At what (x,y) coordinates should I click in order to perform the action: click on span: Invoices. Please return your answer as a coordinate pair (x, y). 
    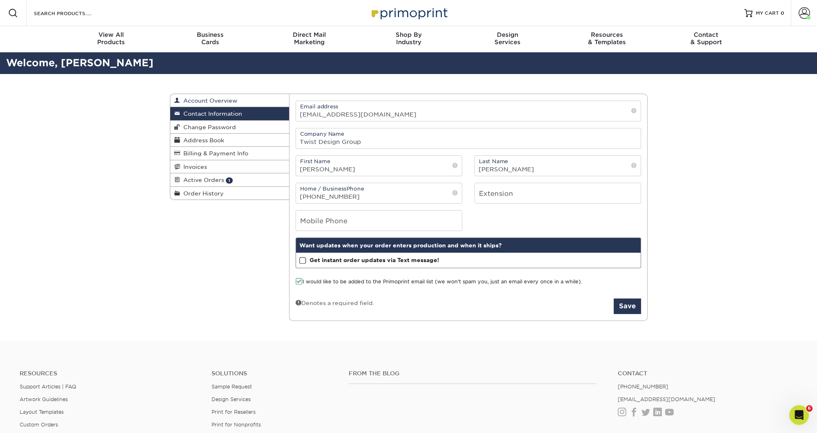
    Looking at the image, I should click on (194, 167).